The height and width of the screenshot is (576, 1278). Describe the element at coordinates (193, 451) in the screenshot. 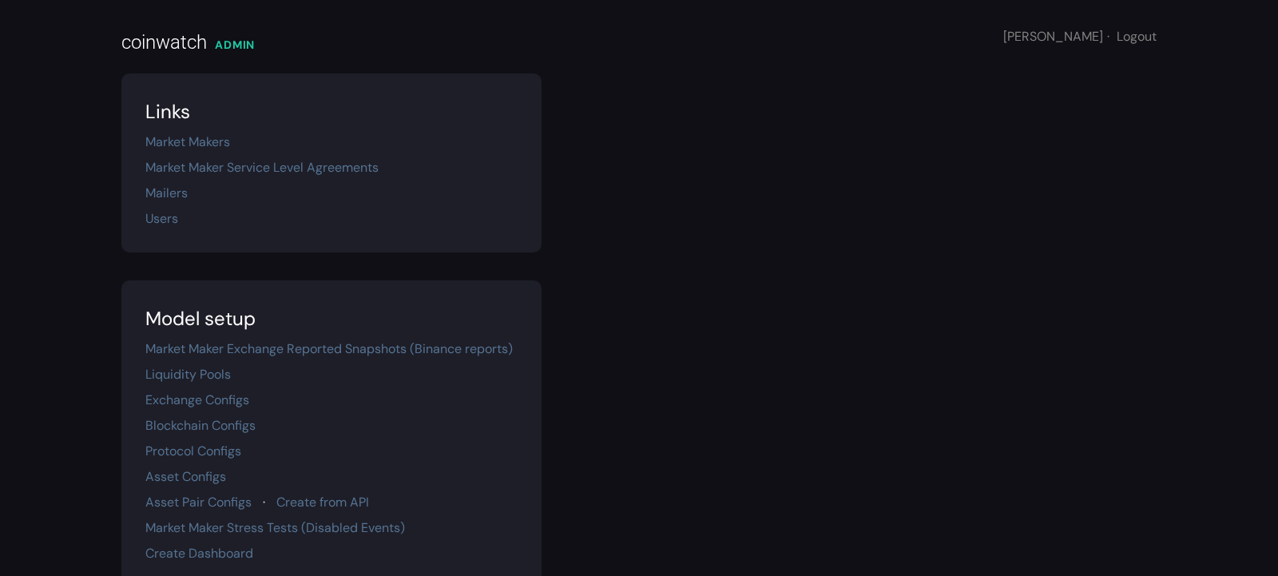

I see `a: Protocol Configs` at that location.